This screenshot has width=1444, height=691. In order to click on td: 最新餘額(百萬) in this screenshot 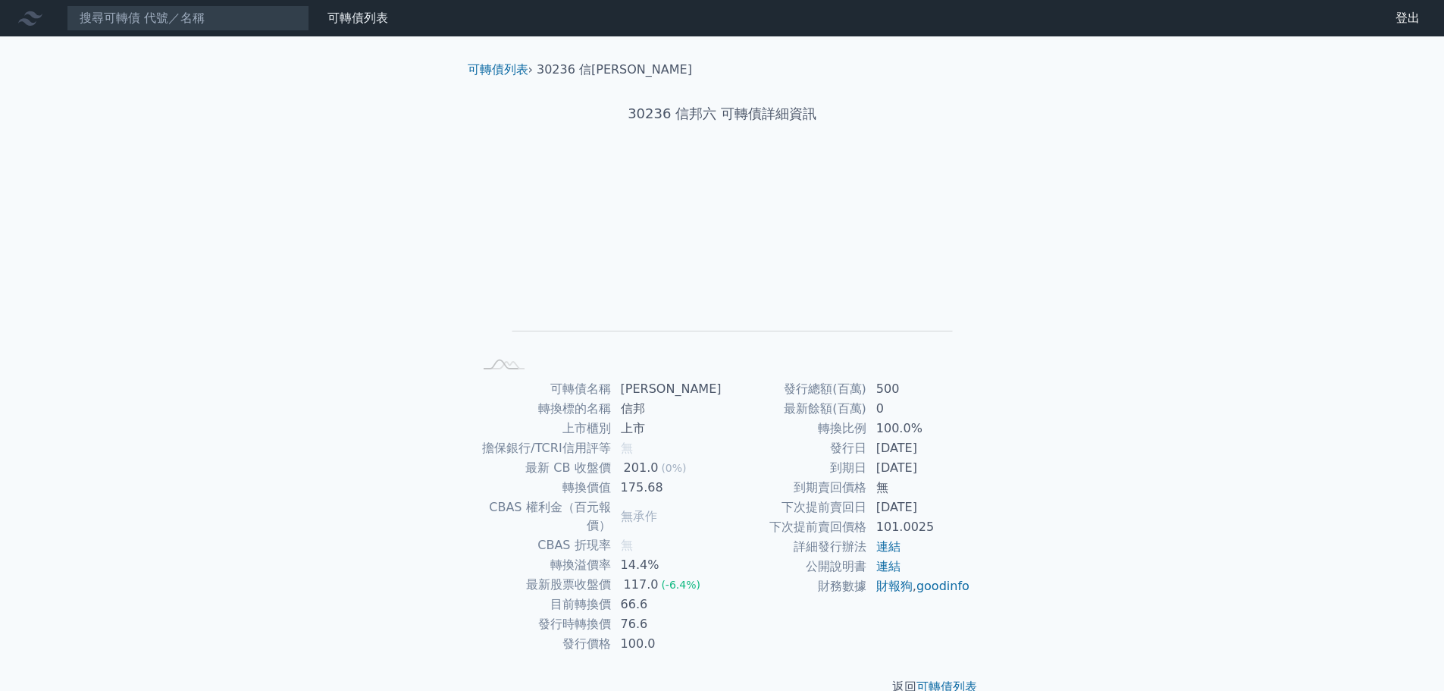, I will do `click(794, 409)`.